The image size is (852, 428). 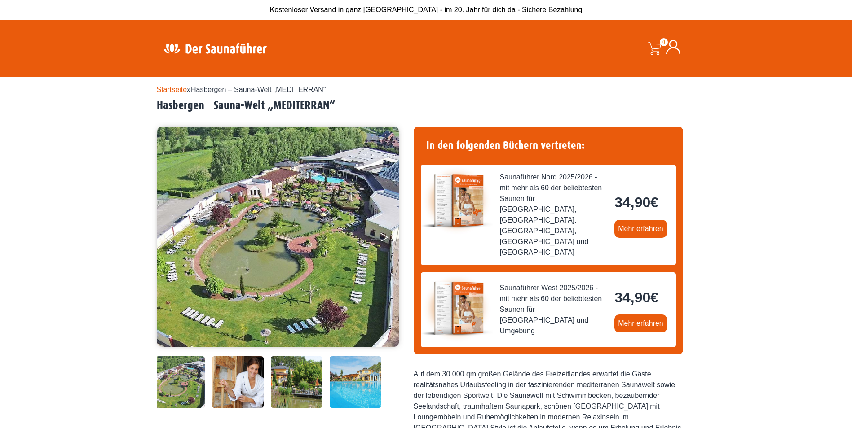 What do you see at coordinates (457, 201) in the screenshot?
I see `img: der-saunafuehrer-2025-nord.jpg` at bounding box center [457, 201].